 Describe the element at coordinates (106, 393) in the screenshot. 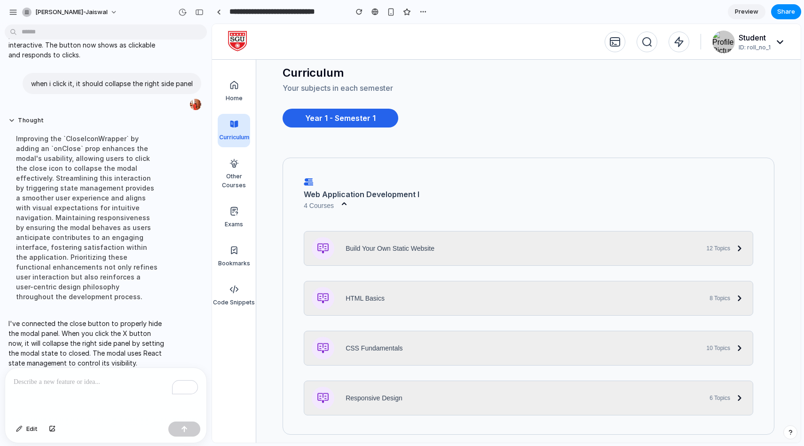

I see `div: To enrich screen reader interactions, please activate Accessibility in Grammarly extension settings` at that location.